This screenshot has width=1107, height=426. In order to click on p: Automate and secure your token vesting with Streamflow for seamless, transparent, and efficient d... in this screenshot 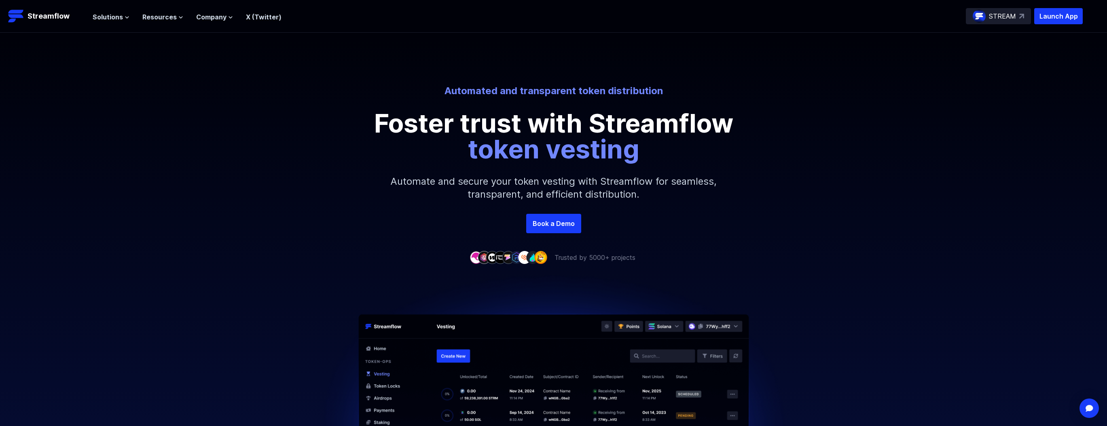, I will do `click(554, 188)`.